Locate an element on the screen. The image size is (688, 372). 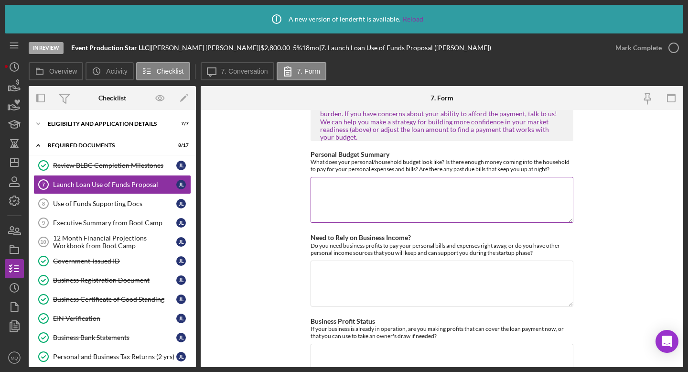
div: Business Certificate of Good Standing is located at coordinates (115, 299).